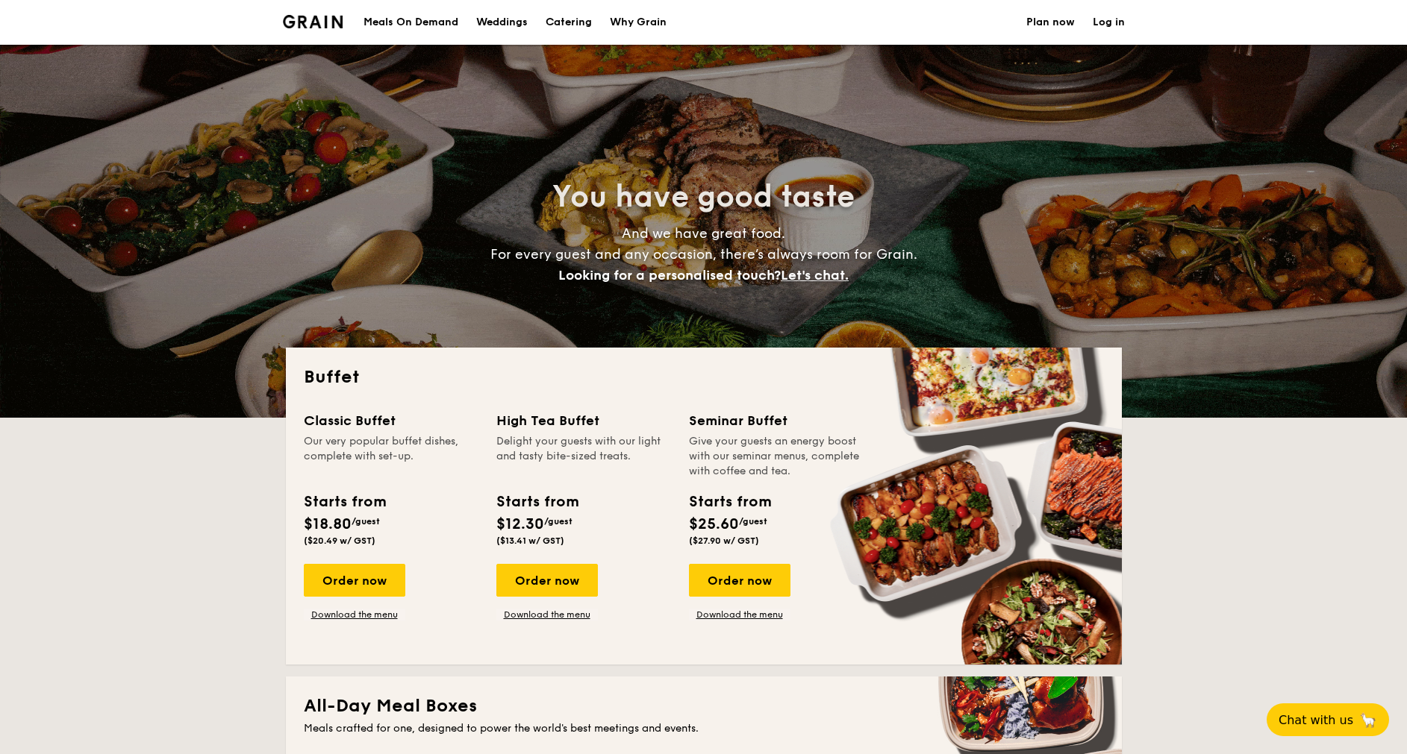  What do you see at coordinates (313, 22) in the screenshot?
I see `img: Grain` at bounding box center [313, 22].